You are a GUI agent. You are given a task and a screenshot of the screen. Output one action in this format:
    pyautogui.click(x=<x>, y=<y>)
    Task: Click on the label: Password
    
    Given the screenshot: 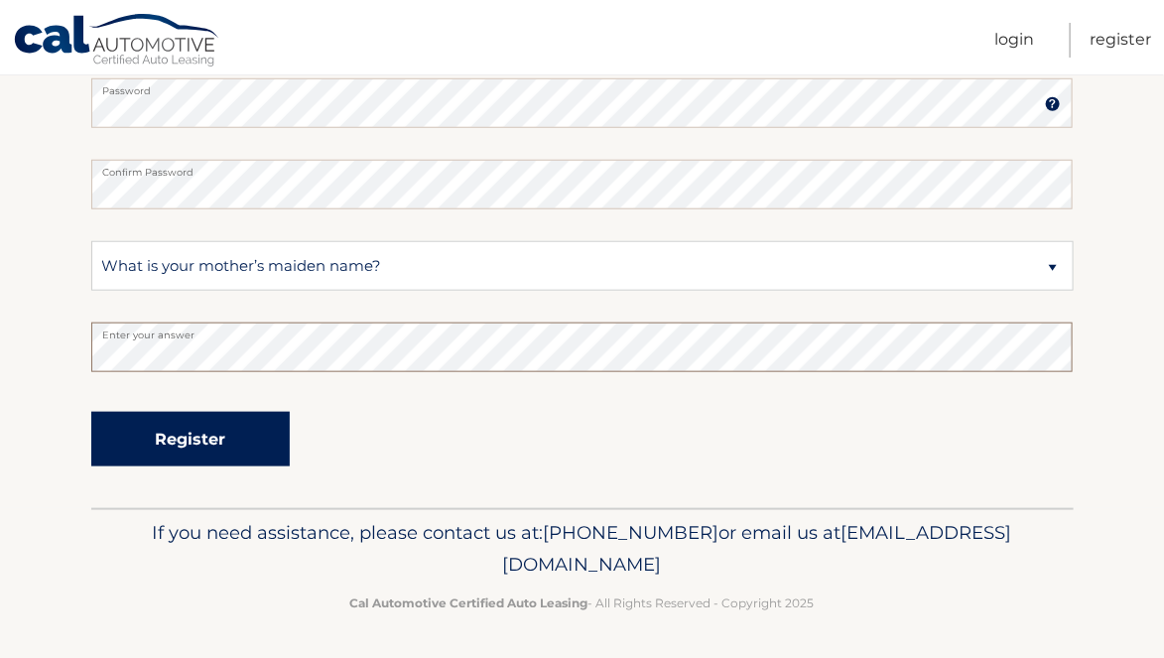 What is the action you would take?
    pyautogui.click(x=583, y=86)
    